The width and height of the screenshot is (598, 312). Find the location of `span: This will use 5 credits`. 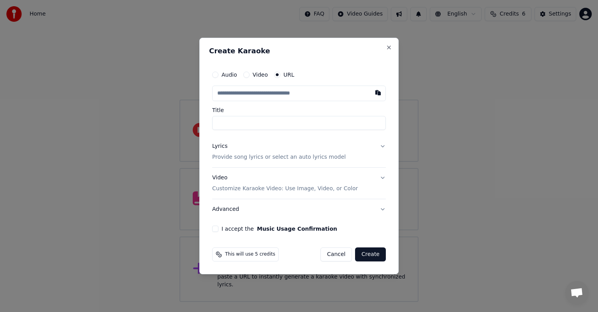

span: This will use 5 credits is located at coordinates (250, 254).